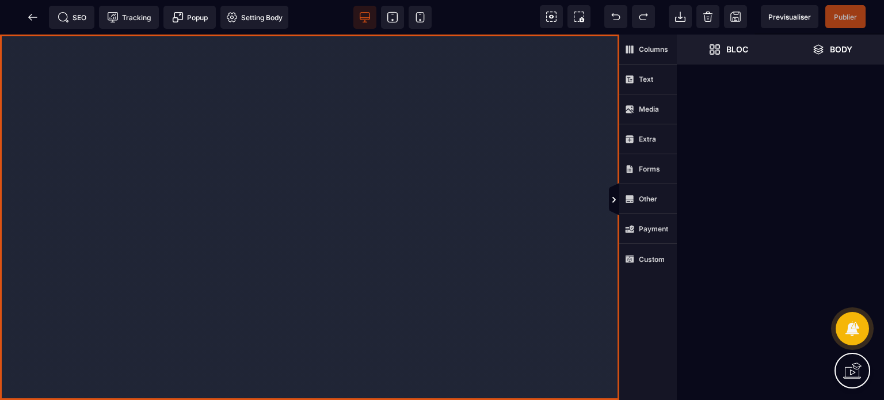 This screenshot has width=884, height=400. I want to click on strong: Media, so click(648, 109).